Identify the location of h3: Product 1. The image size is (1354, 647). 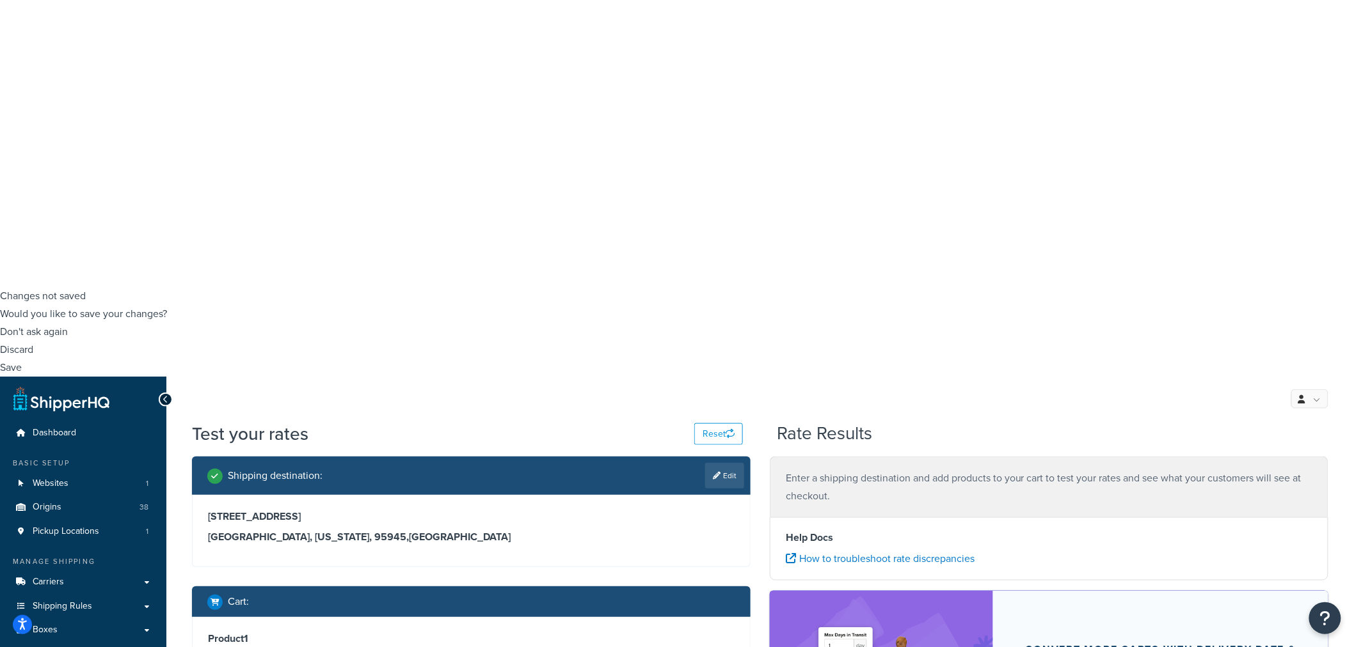
(471, 639).